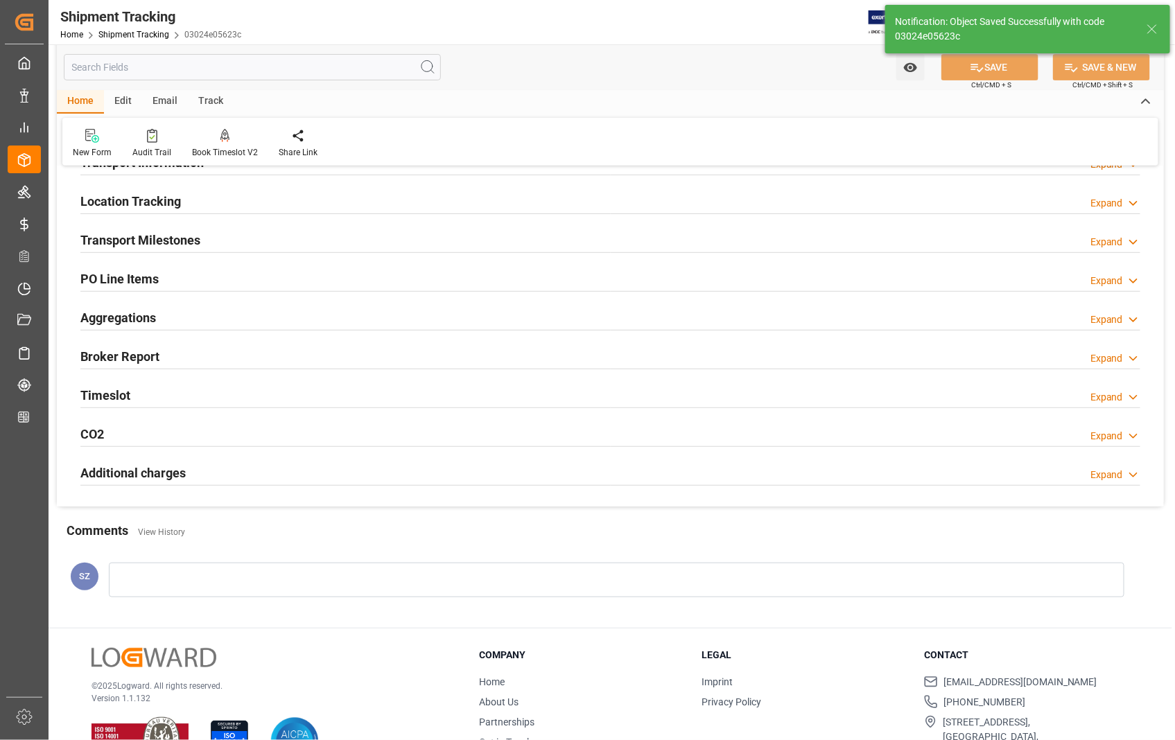 The height and width of the screenshot is (740, 1175). I want to click on h2: PO Line Items, so click(119, 279).